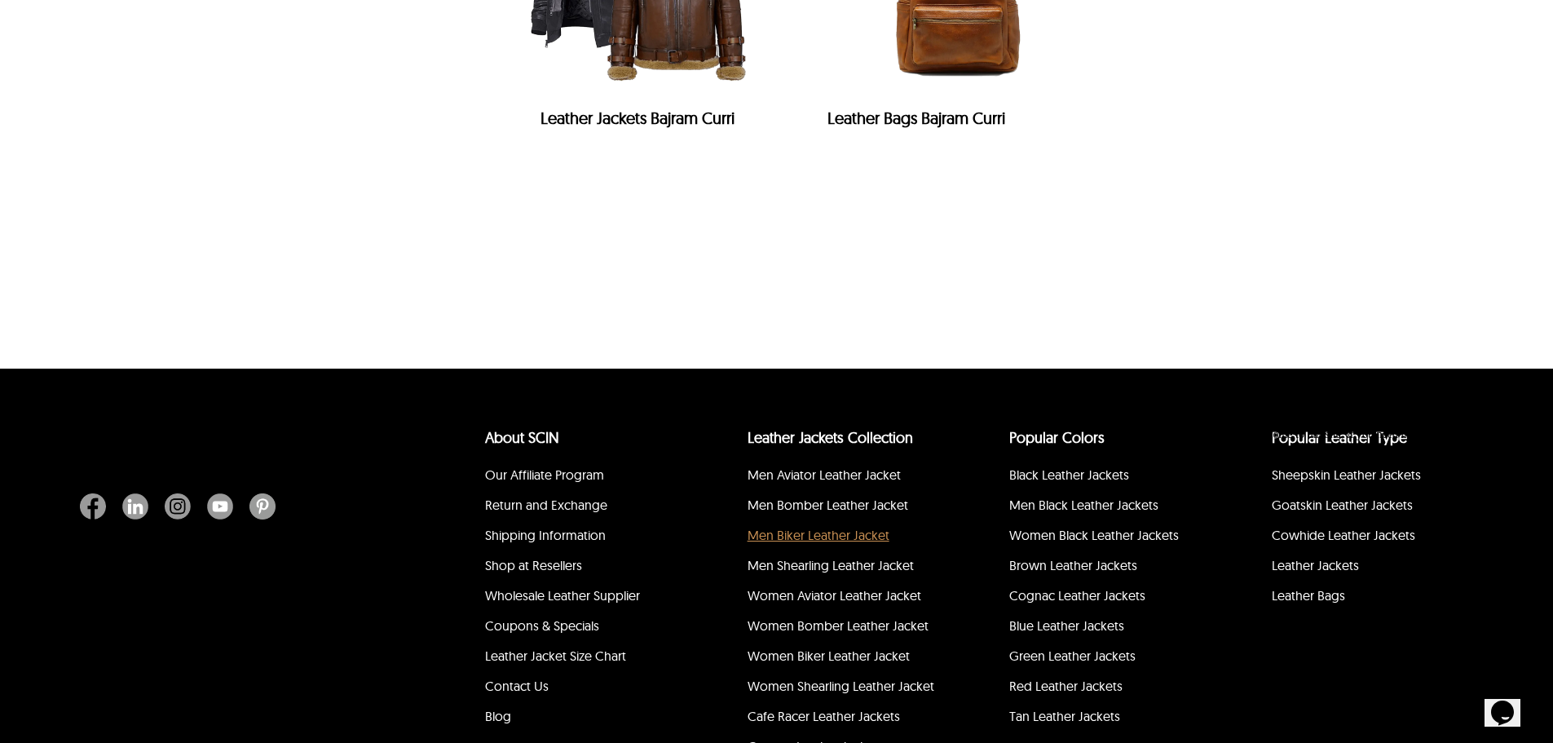 This screenshot has height=743, width=1553. I want to click on li: Return and Exchange, so click(581, 507).